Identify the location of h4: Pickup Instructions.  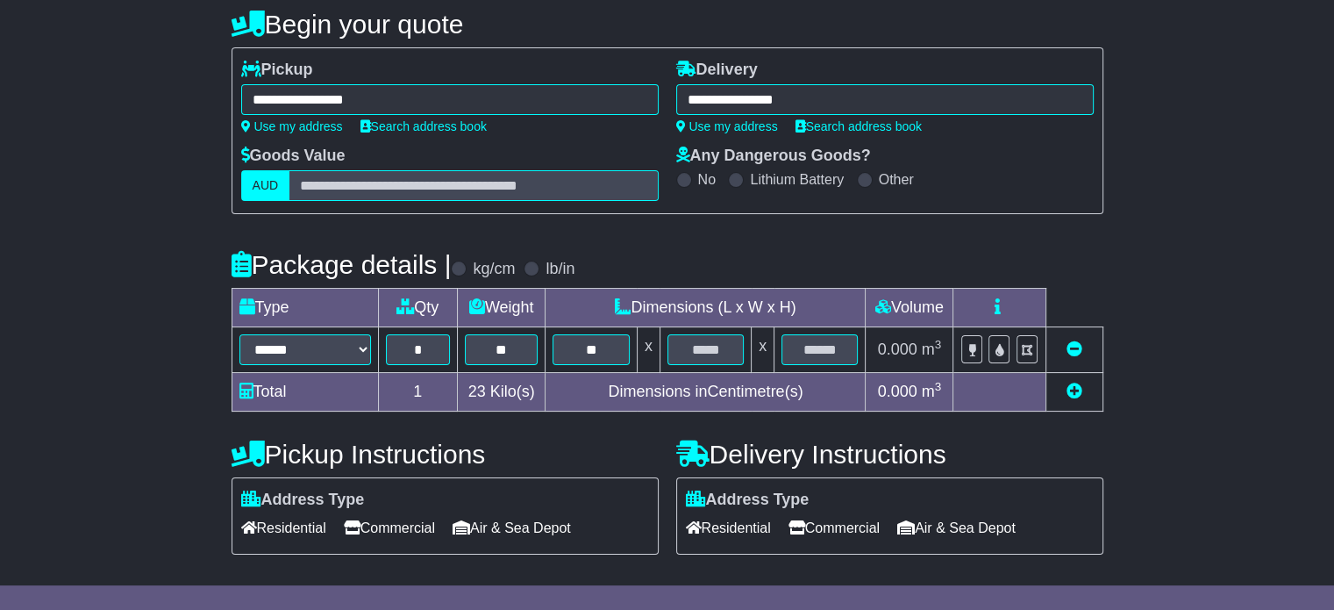
(445, 453).